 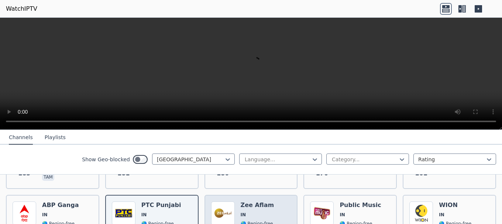 I want to click on h6: Public Music, so click(x=360, y=205).